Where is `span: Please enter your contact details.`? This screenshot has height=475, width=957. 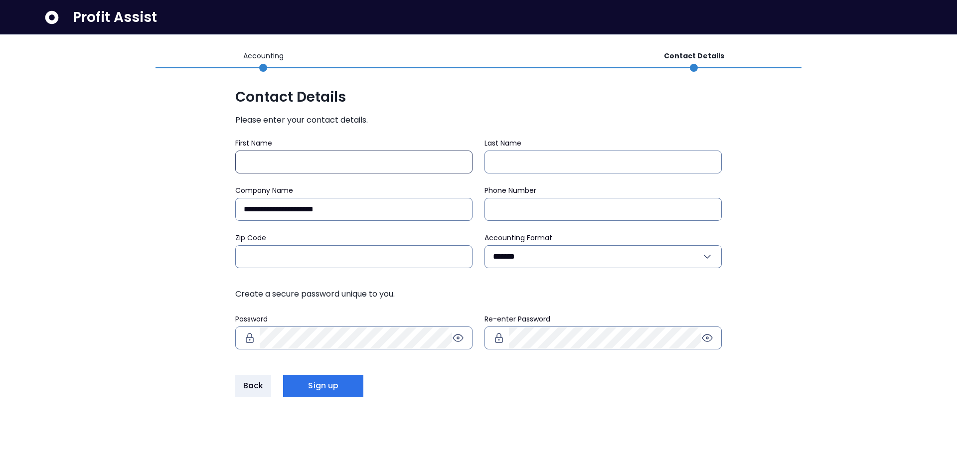 span: Please enter your contact details. is located at coordinates (479, 120).